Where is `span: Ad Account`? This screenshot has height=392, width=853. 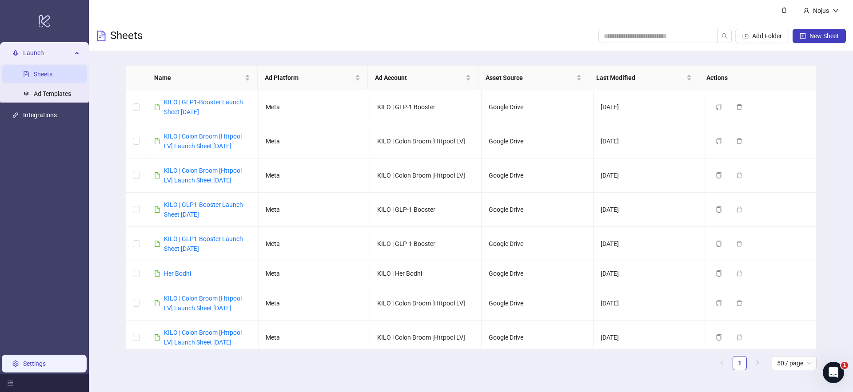 span: Ad Account is located at coordinates (419, 78).